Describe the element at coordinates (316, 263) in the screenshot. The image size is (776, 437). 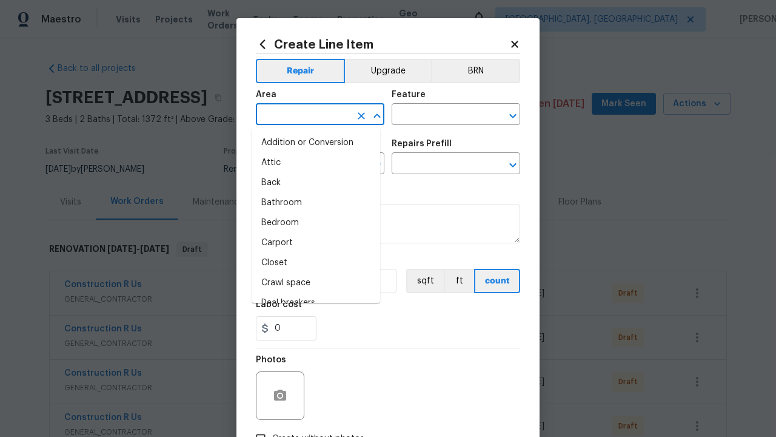
I see `li: Closet` at that location.